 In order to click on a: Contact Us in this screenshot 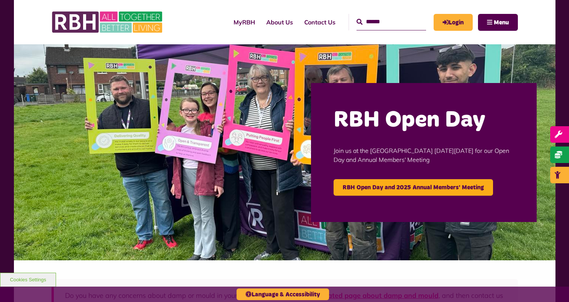, I will do `click(320, 22)`.